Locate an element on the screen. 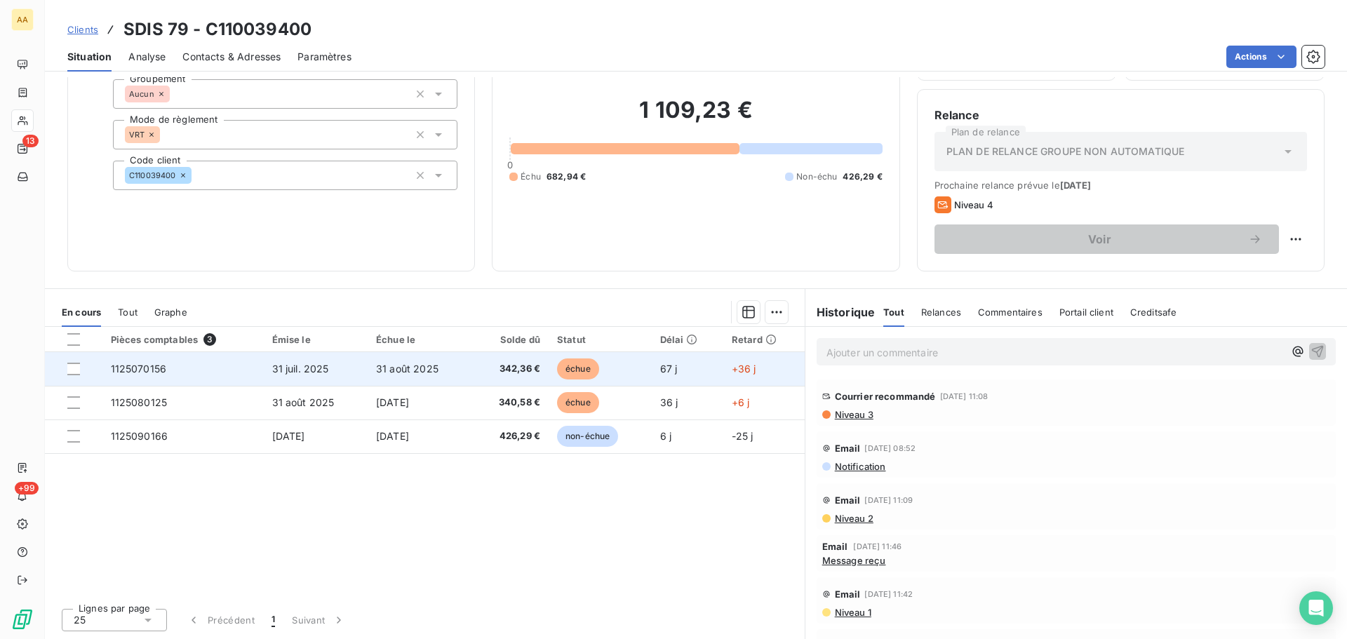 The image size is (1347, 639). span: 6 j is located at coordinates (666, 436).